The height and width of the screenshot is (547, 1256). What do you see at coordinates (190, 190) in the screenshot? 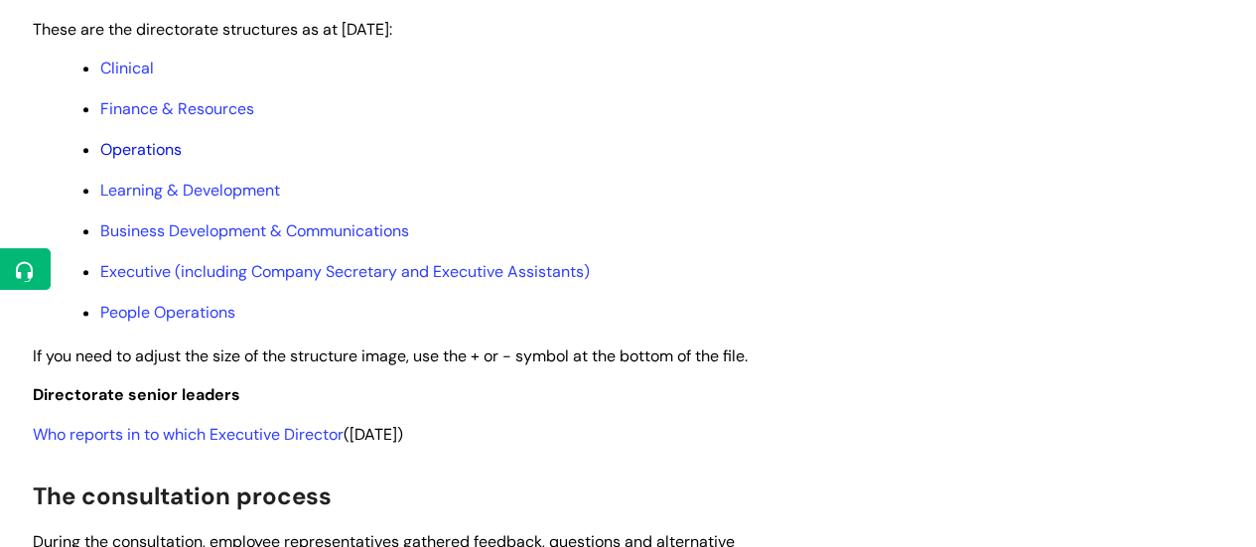
I see `a: Learning & Development` at bounding box center [190, 190].